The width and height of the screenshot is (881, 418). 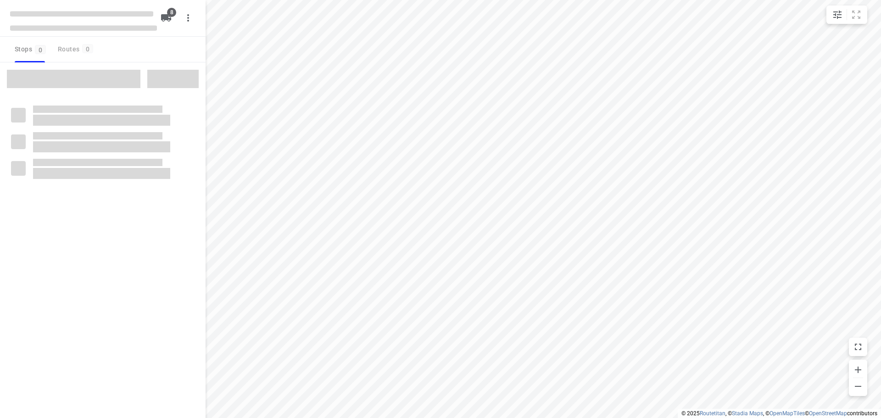 What do you see at coordinates (846, 15) in the screenshot?
I see `div: small contained button group` at bounding box center [846, 15].